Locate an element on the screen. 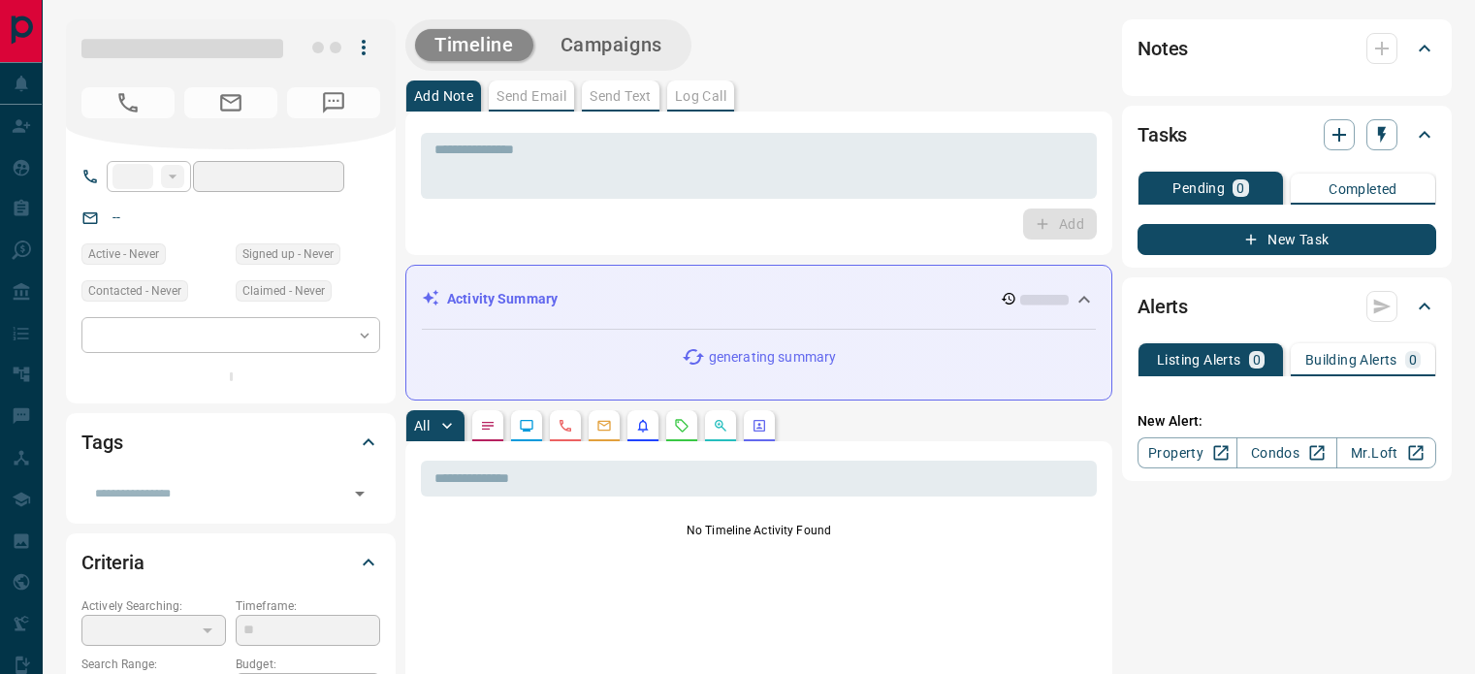  a: Mr.Loft is located at coordinates (1386, 453).